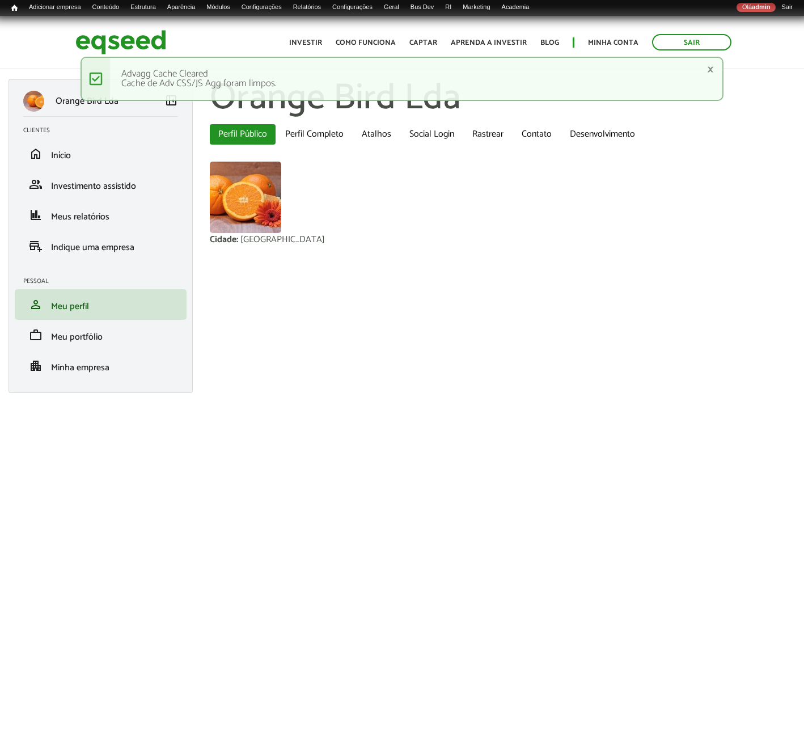 The width and height of the screenshot is (804, 740). What do you see at coordinates (245, 197) in the screenshot?
I see `img: Foto de Orange Bird Lda` at bounding box center [245, 197].